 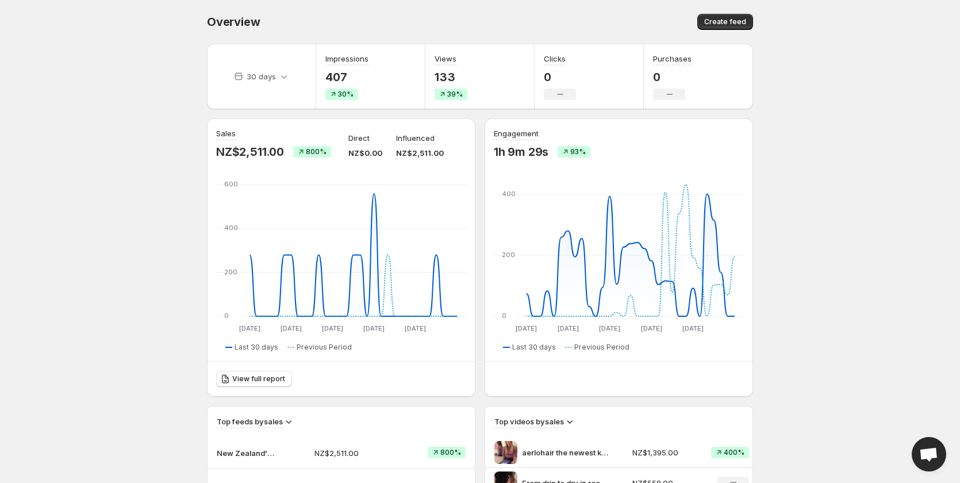 What do you see at coordinates (451, 77) in the screenshot?
I see `p: 133` at bounding box center [451, 77].